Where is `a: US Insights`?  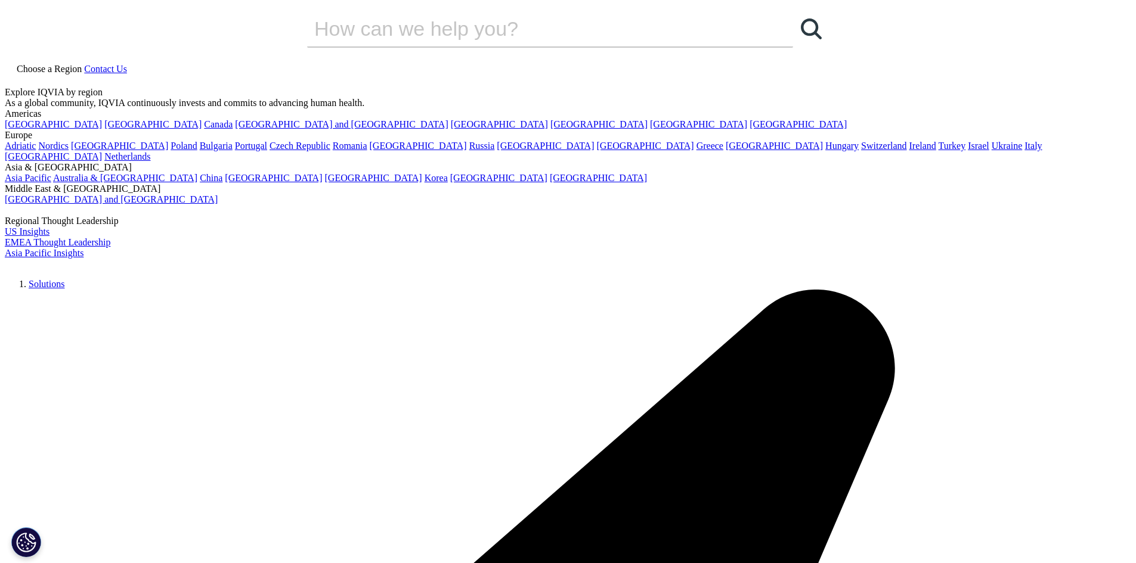 a: US Insights is located at coordinates (27, 231).